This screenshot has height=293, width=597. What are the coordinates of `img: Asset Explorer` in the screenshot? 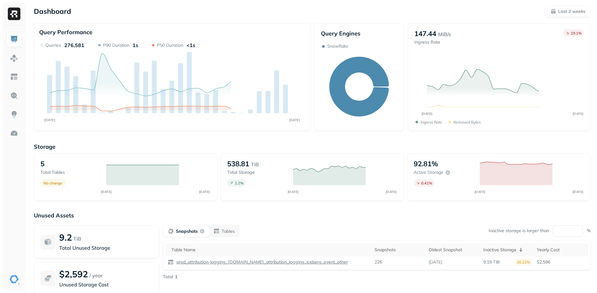 It's located at (14, 77).